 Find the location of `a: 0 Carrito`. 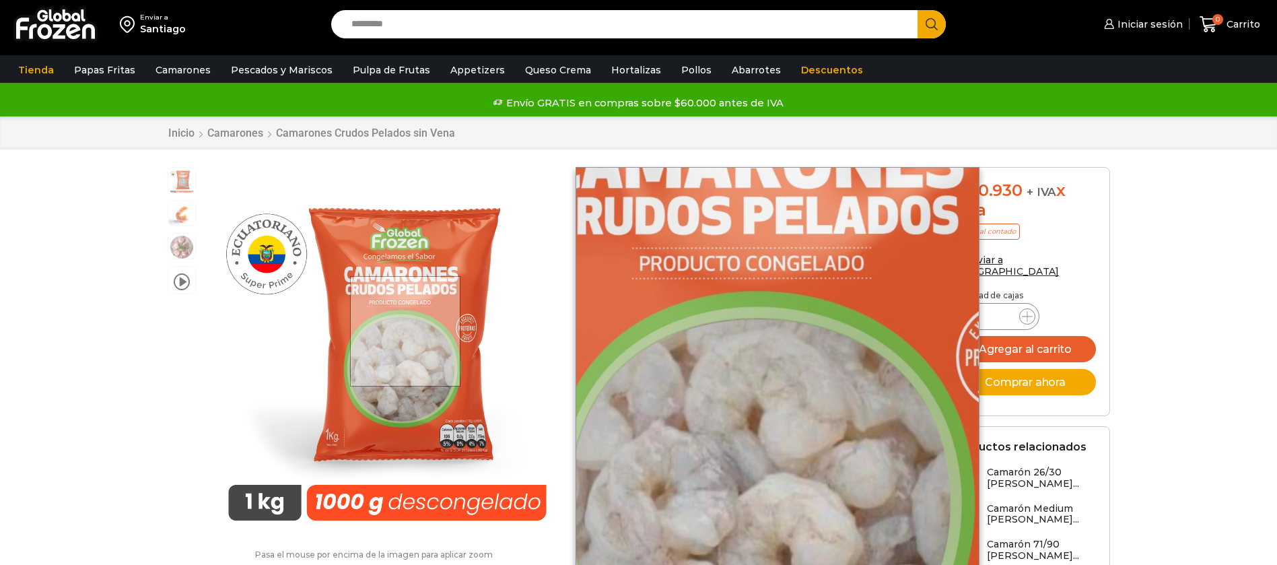

a: 0 Carrito is located at coordinates (1230, 24).